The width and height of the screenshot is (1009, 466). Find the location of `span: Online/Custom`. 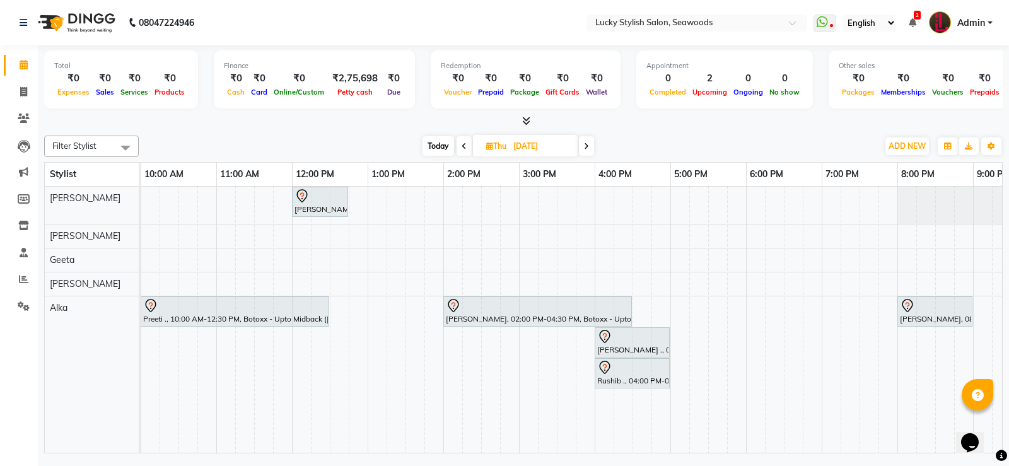

span: Online/Custom is located at coordinates (299, 92).